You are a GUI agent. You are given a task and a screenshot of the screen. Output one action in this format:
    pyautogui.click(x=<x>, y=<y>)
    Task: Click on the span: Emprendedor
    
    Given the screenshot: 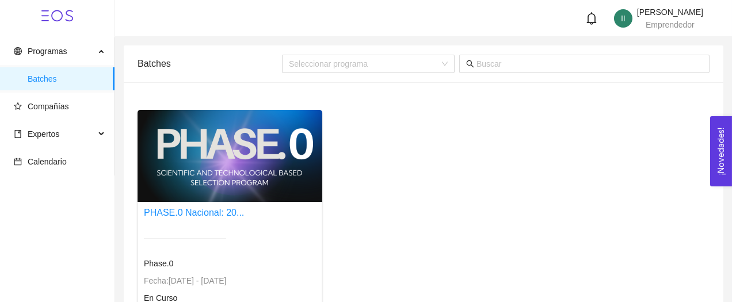 What is the action you would take?
    pyautogui.click(x=670, y=25)
    